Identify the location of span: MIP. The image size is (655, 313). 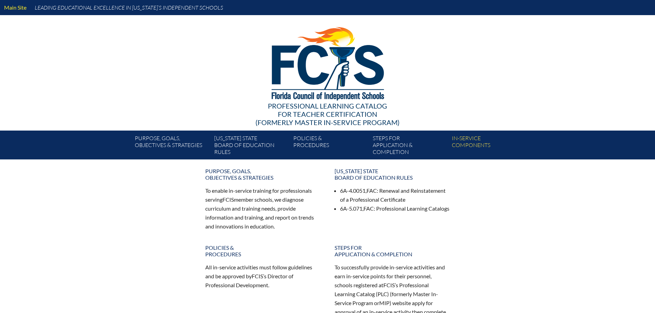
(384, 303).